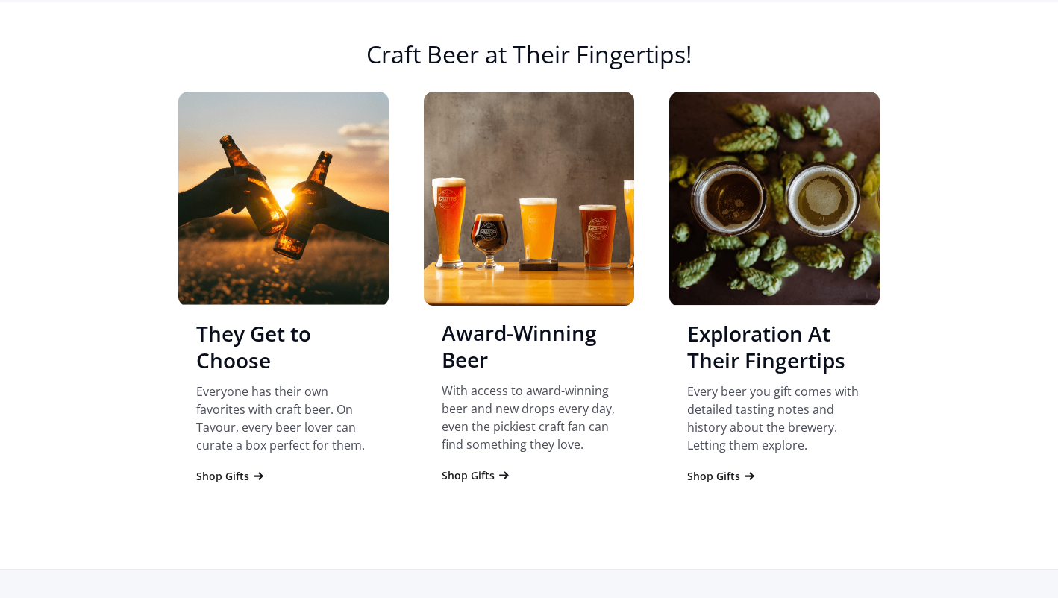 The height and width of the screenshot is (598, 1058). Describe the element at coordinates (774, 347) in the screenshot. I see `h3: Exploration At Their Fingertips` at that location.